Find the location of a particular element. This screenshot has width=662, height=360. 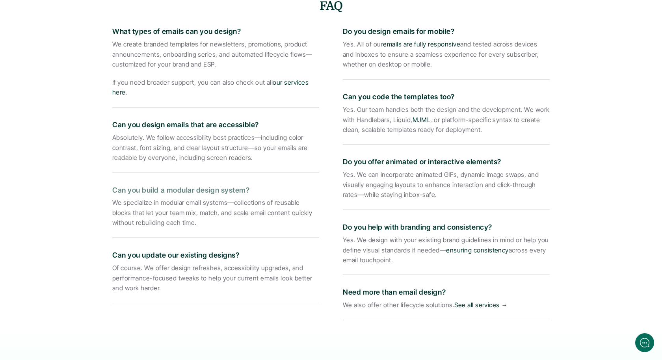

p: We also offer other lifecycle solutions. is located at coordinates (446, 305).